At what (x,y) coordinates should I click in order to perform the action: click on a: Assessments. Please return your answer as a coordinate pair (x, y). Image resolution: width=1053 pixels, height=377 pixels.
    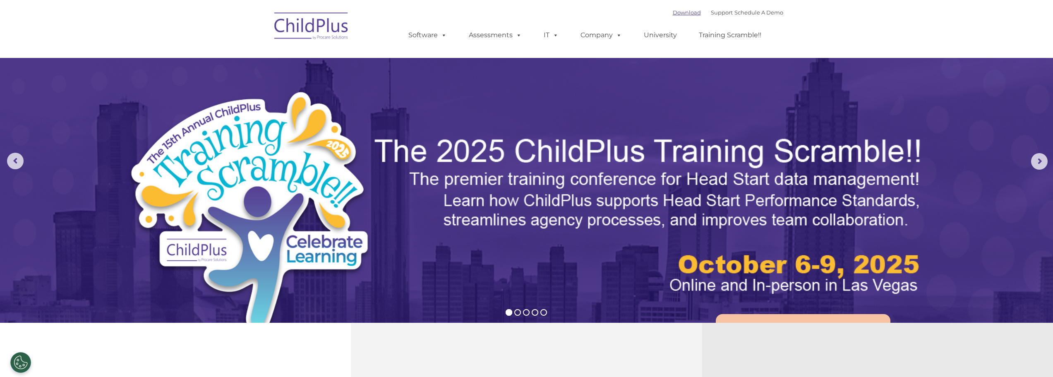
    Looking at the image, I should click on (495, 35).